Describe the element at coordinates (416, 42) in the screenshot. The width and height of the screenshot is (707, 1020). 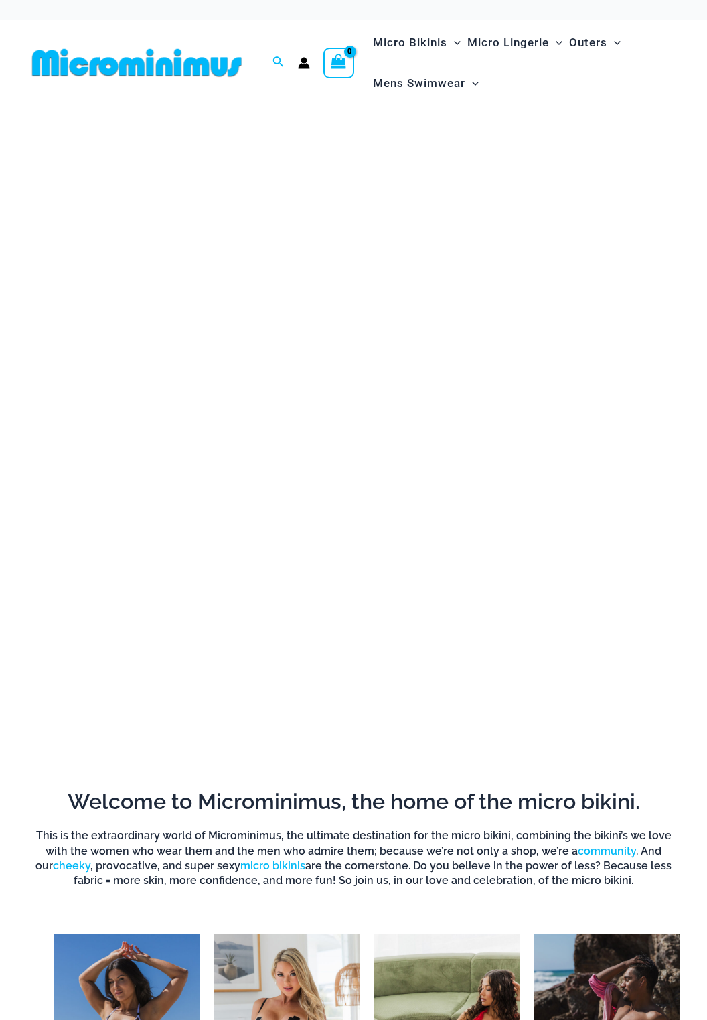
I see `a: Micro BikinisMenu ToggleMenu Toggle` at that location.